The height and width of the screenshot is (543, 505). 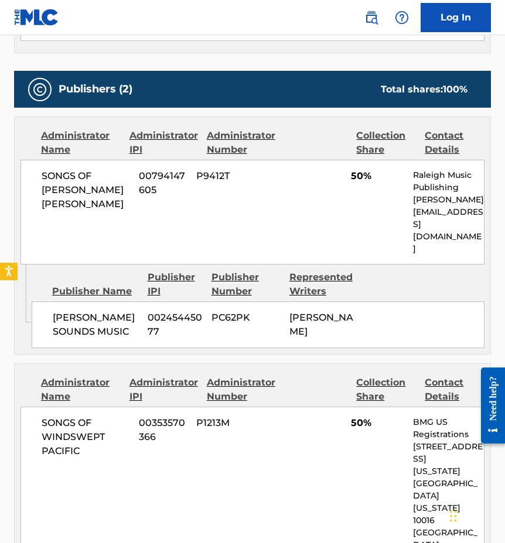 What do you see at coordinates (175, 285) in the screenshot?
I see `div: Publisher IPI` at bounding box center [175, 285].